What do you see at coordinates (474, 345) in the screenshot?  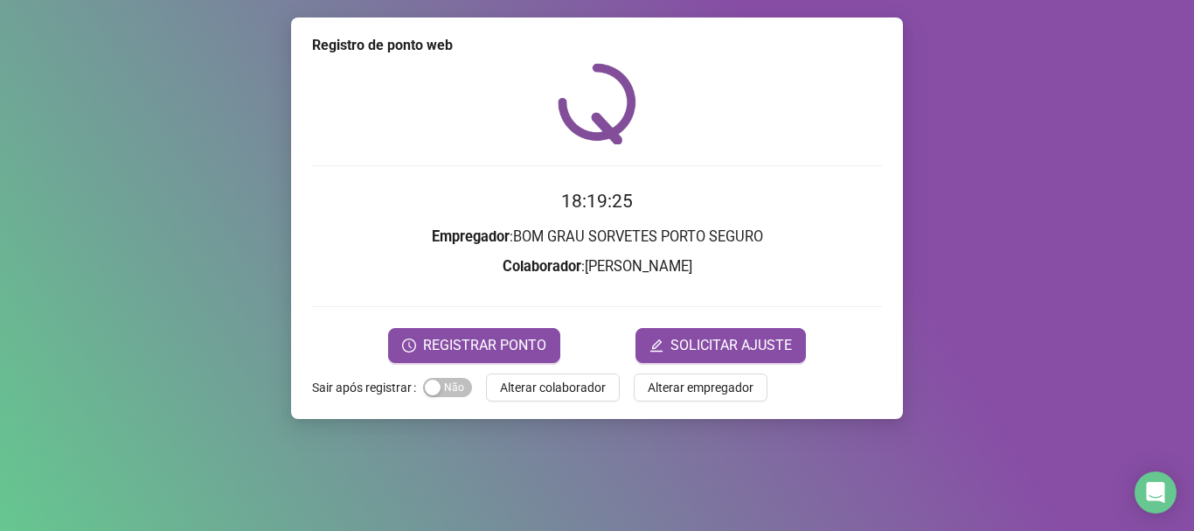 I see `button: REGISTRAR PONTO` at bounding box center [474, 345].